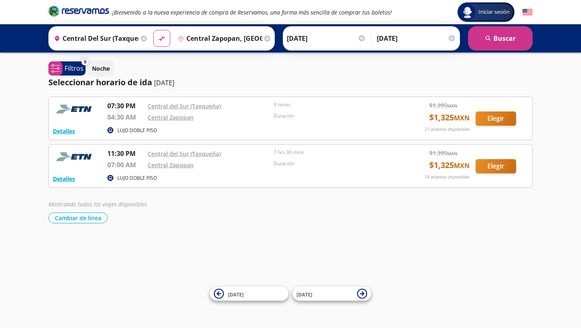 This screenshot has width=581, height=328. Describe the element at coordinates (334, 104) in the screenshot. I see `p: 9 horas` at that location.